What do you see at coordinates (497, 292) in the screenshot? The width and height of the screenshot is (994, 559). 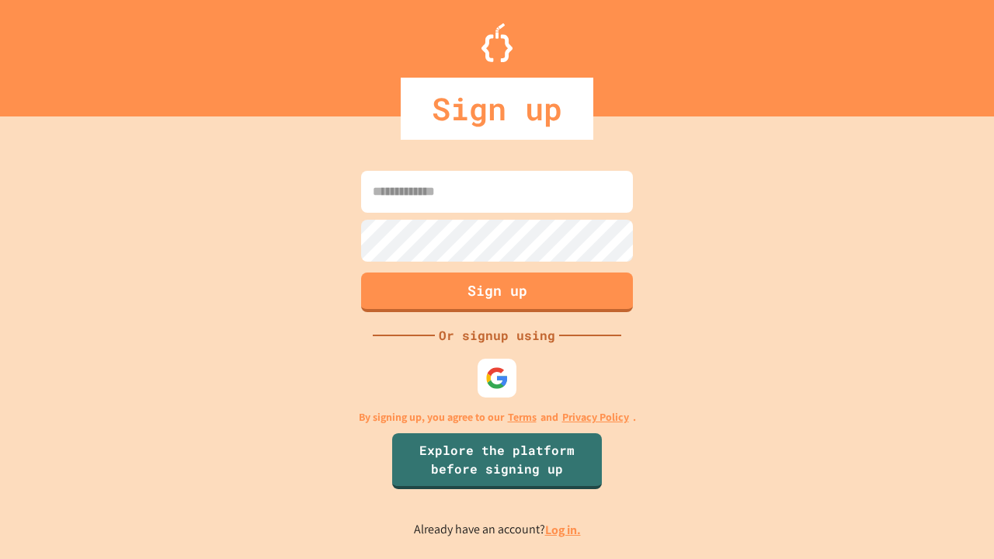 I see `button: Sign up` at bounding box center [497, 292].